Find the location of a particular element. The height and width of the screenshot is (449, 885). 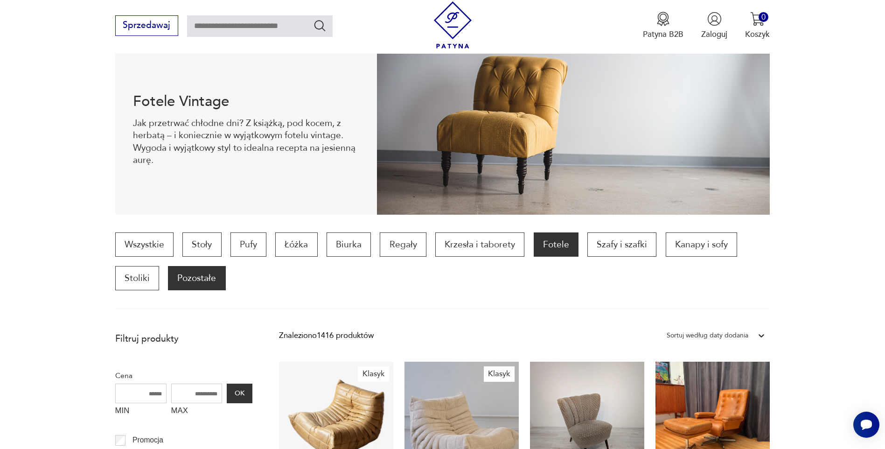

img: Patyna - sklep z meblami i dekoracjami vintage is located at coordinates (452, 25).